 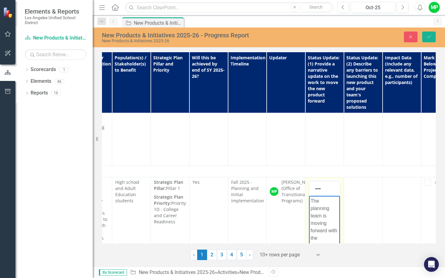 What do you see at coordinates (113, 273) in the screenshot?
I see `span: By Scorecard` at bounding box center [113, 273].